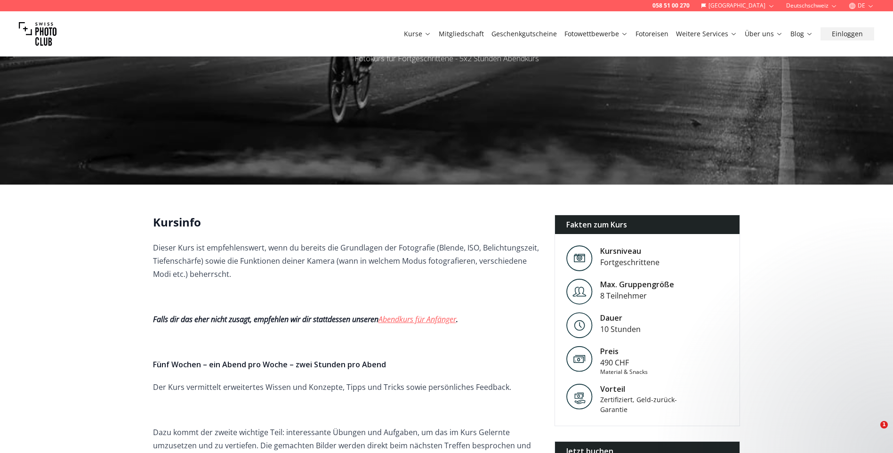 The width and height of the screenshot is (893, 453). Describe the element at coordinates (462, 34) in the screenshot. I see `button: Mitgliedschaft` at that location.